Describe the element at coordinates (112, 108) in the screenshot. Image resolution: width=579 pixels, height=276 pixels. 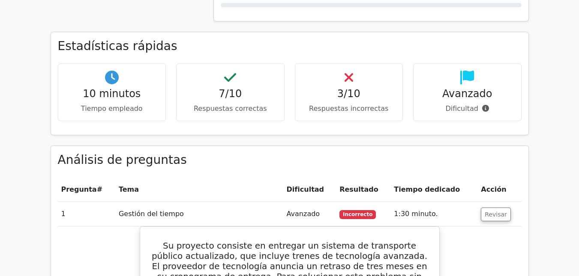
I see `font: Tiempo empleado` at that location.